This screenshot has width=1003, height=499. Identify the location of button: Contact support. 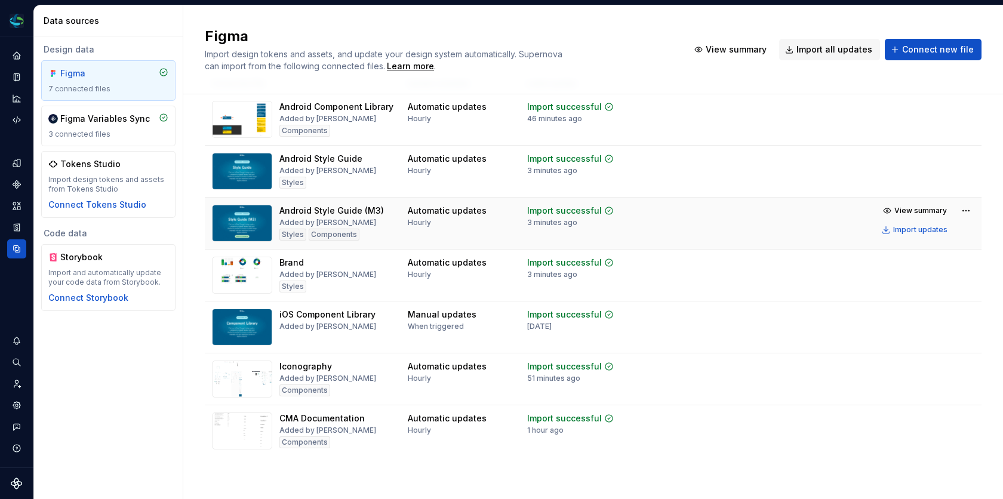
(17, 427).